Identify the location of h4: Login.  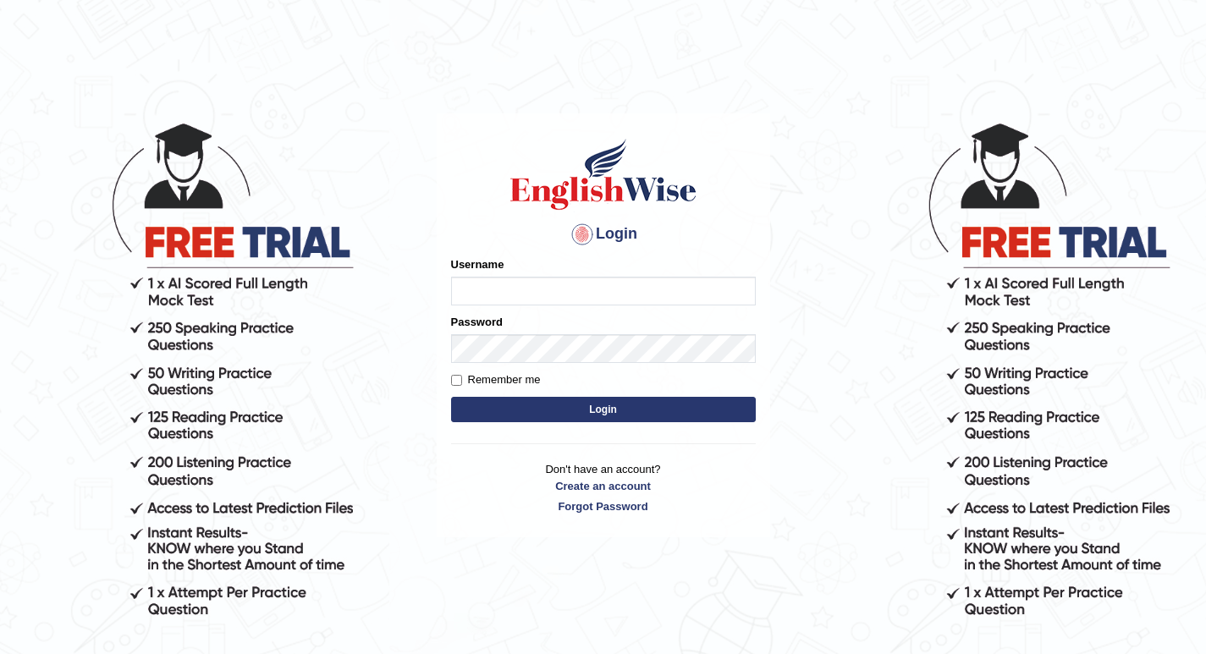
(603, 234).